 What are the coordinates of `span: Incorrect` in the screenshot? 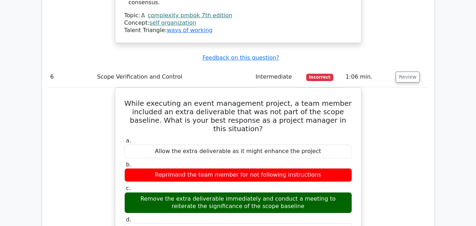 It's located at (319, 77).